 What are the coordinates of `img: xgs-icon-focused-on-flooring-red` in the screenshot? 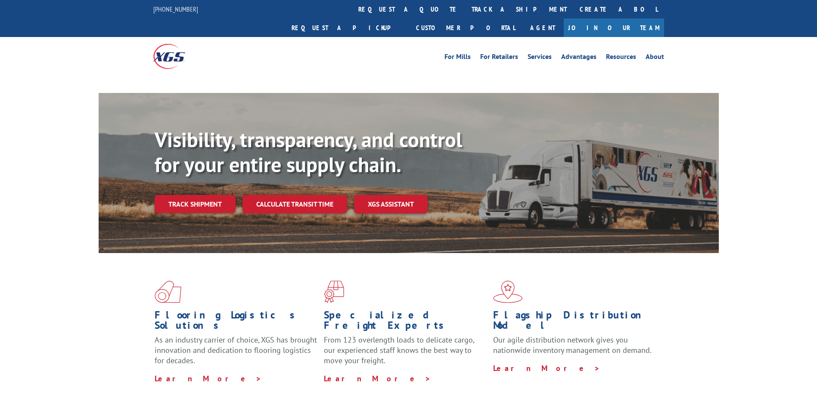 It's located at (334, 292).